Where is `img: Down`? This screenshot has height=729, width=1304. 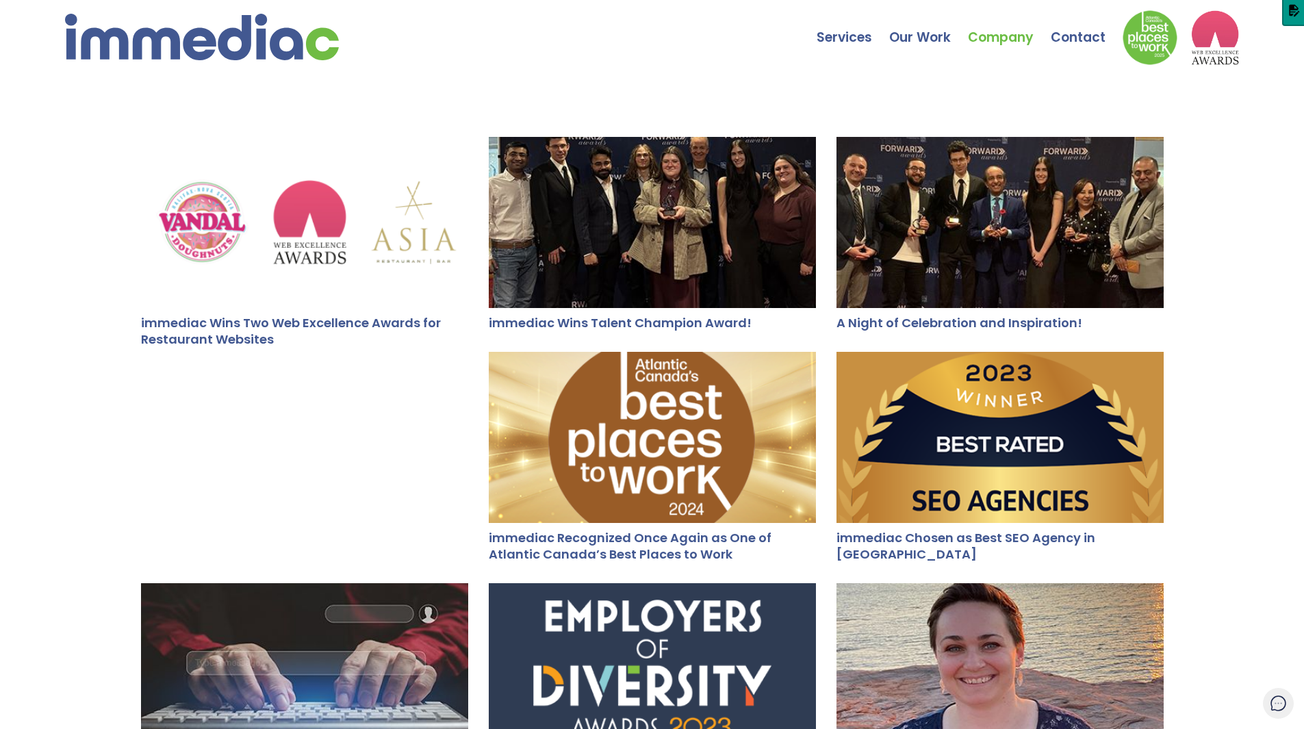
img: Down is located at coordinates (1150, 38).